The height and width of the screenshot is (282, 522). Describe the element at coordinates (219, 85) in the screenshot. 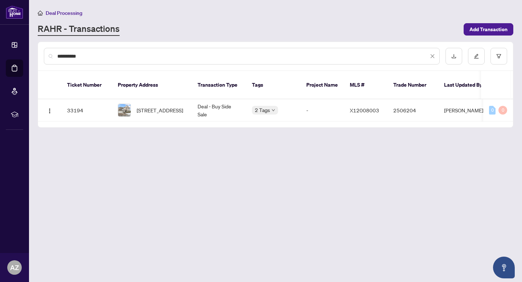

I see `th: Transaction Type` at that location.